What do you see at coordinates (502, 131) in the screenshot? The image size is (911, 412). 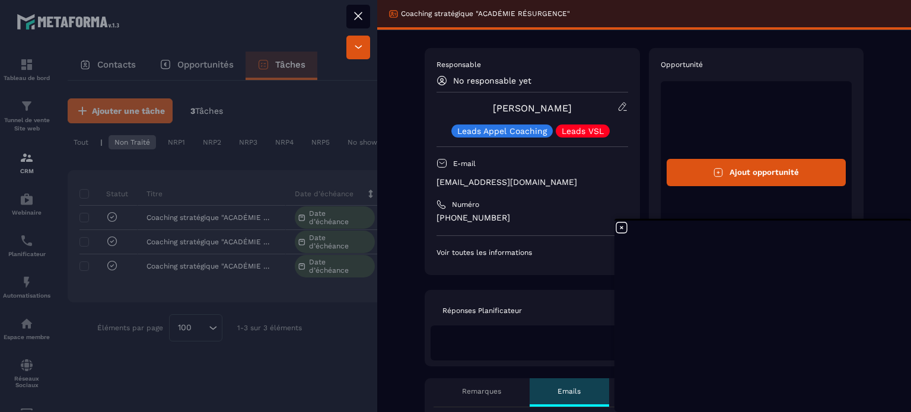 I see `p: Leads Appel Coaching` at bounding box center [502, 131].